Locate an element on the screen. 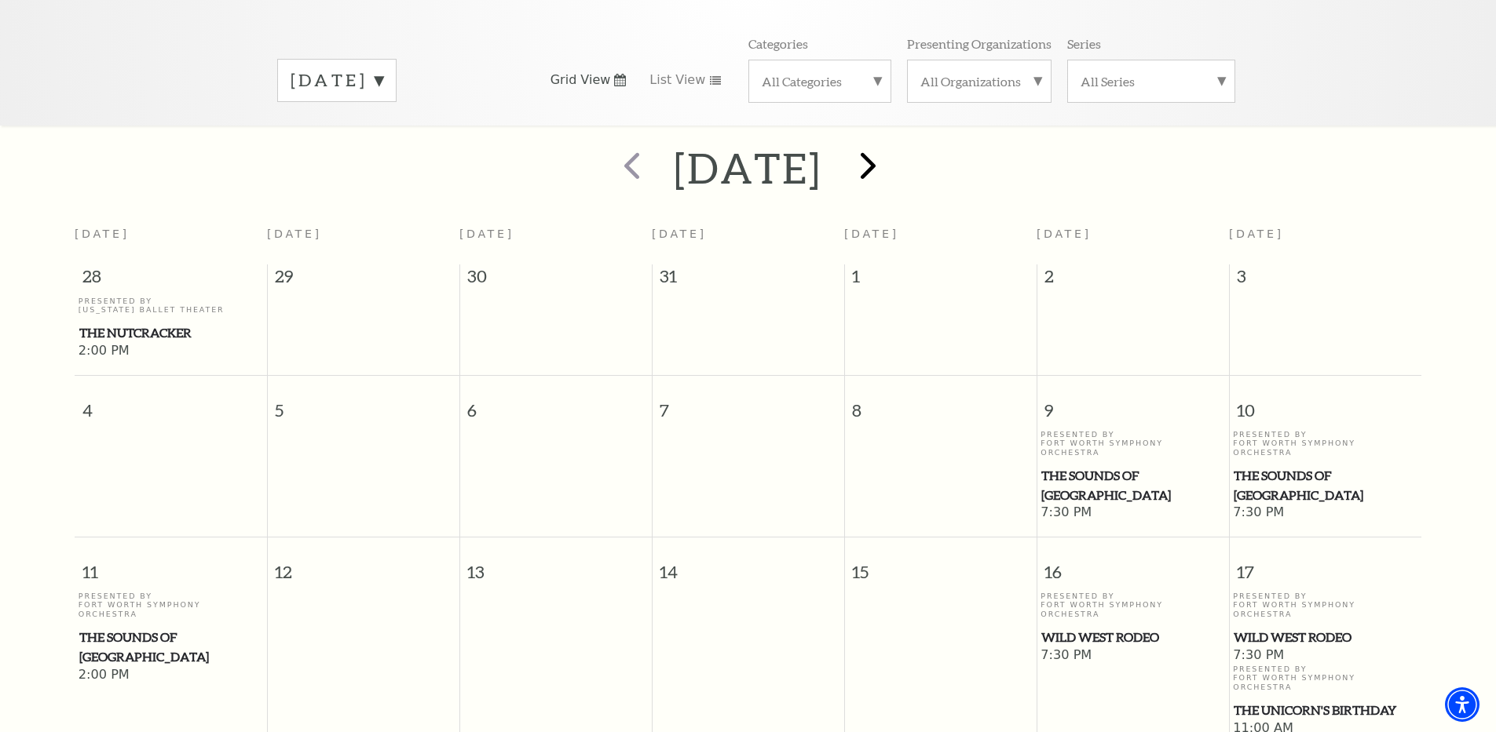  span: 13 is located at coordinates (556, 564).